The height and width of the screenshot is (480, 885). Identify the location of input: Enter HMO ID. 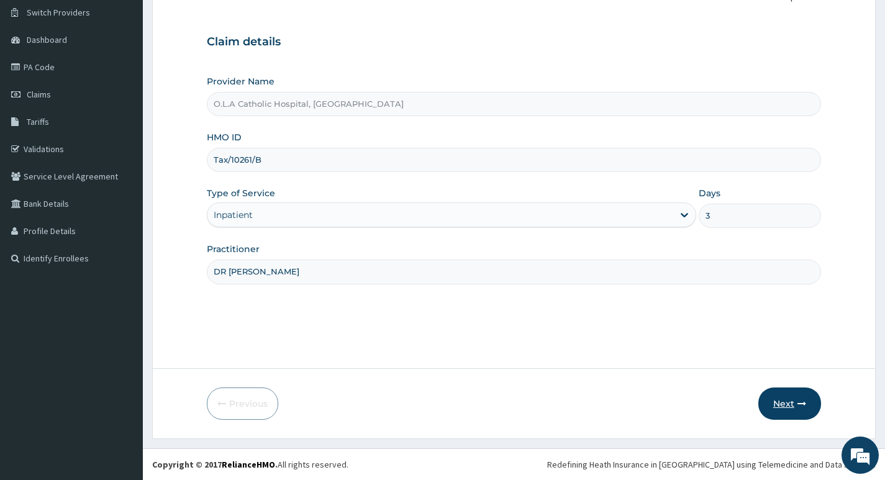
(514, 160).